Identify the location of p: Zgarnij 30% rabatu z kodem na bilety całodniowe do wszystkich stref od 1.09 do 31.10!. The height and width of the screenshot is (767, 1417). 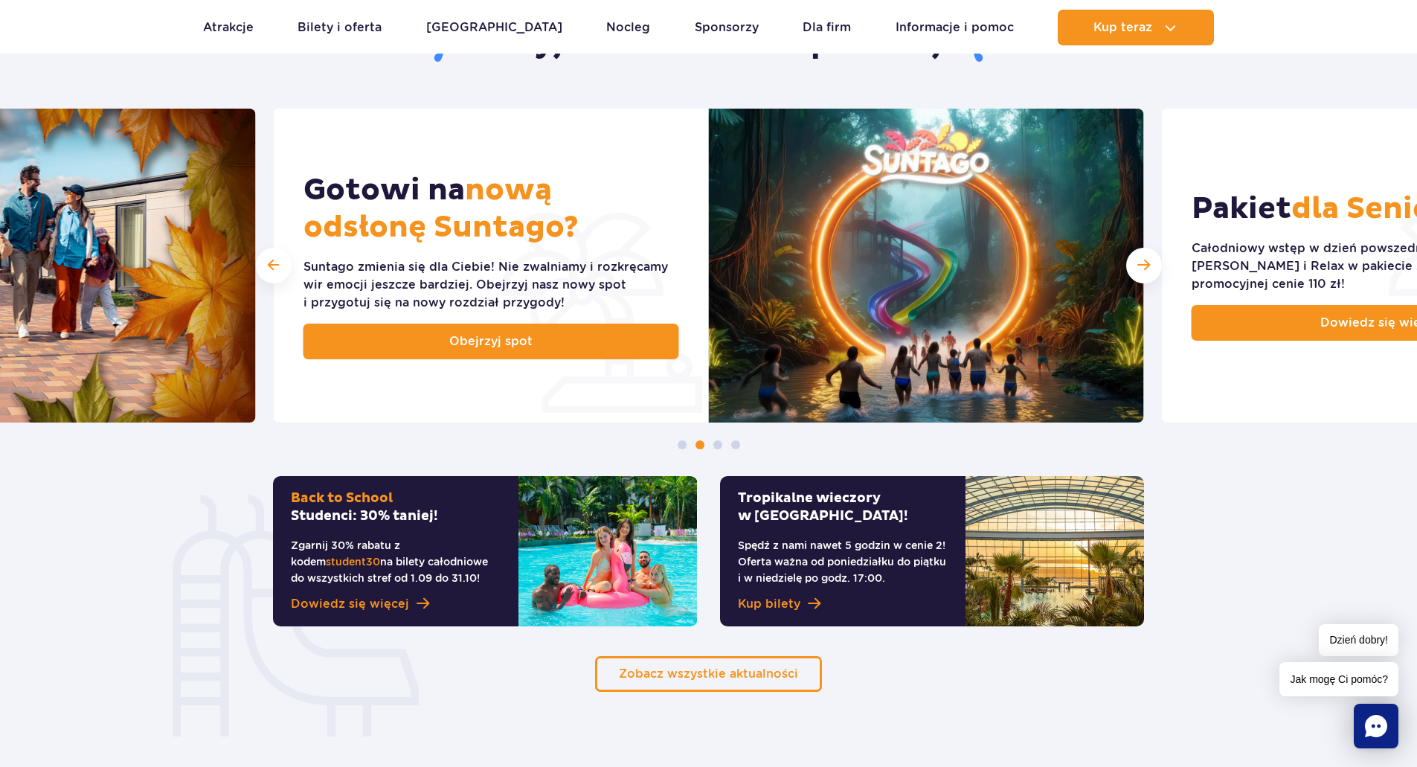
(396, 562).